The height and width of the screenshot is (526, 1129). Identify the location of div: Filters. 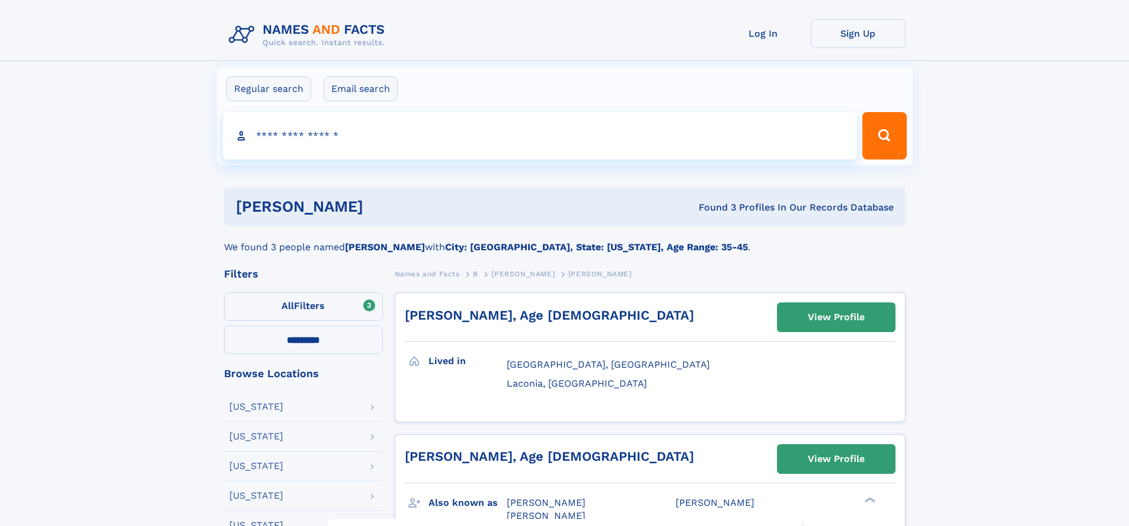
(304, 274).